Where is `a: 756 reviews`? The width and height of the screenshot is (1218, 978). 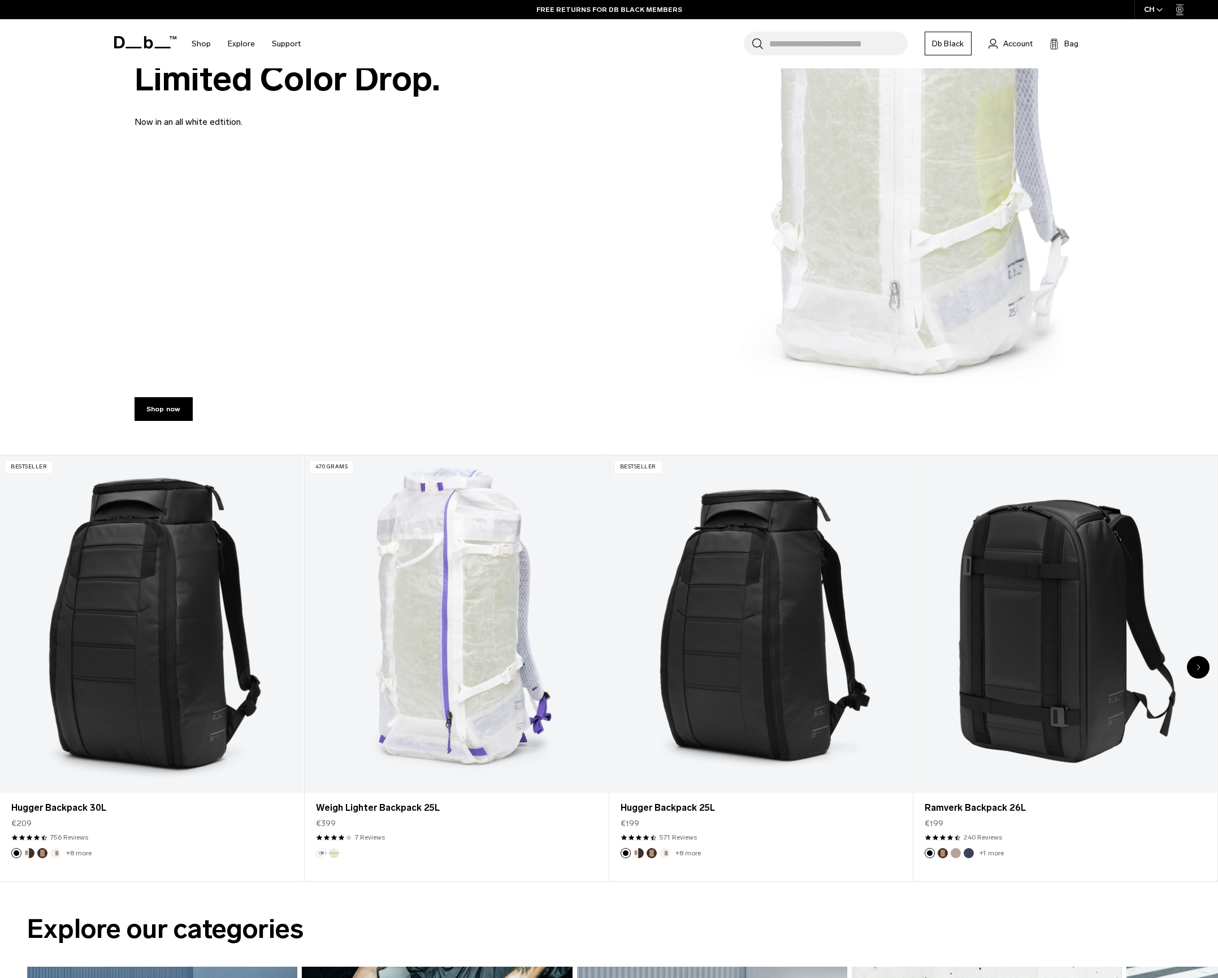
a: 756 reviews is located at coordinates (69, 838).